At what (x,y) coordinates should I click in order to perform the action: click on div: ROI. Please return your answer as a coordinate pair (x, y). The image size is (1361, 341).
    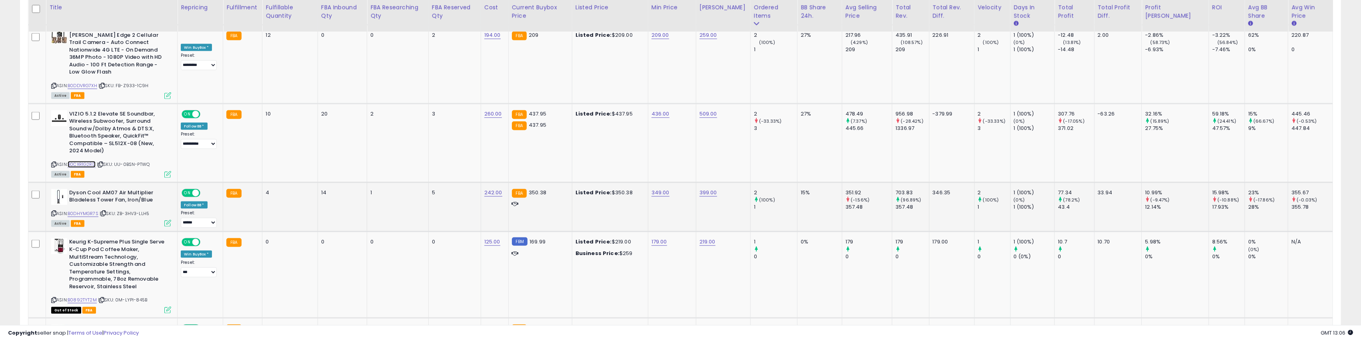
    Looking at the image, I should click on (1226, 8).